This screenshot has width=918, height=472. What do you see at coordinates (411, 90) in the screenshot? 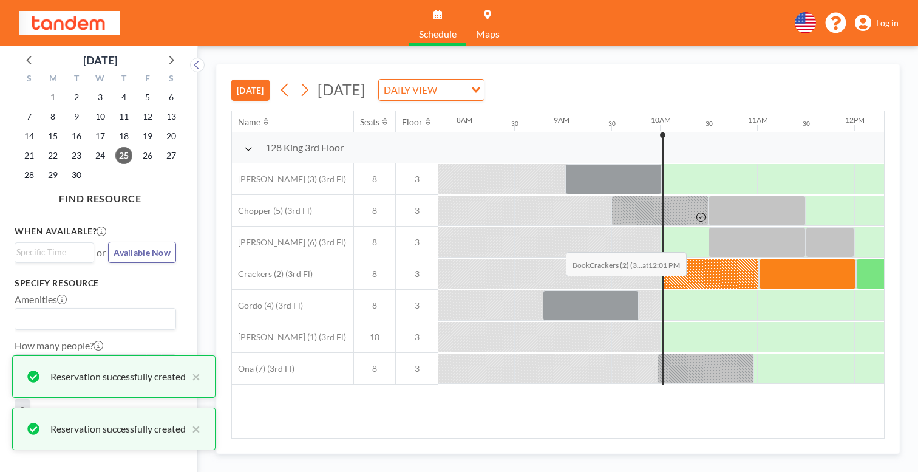
I see `span: DAILY VIEW` at bounding box center [411, 90].